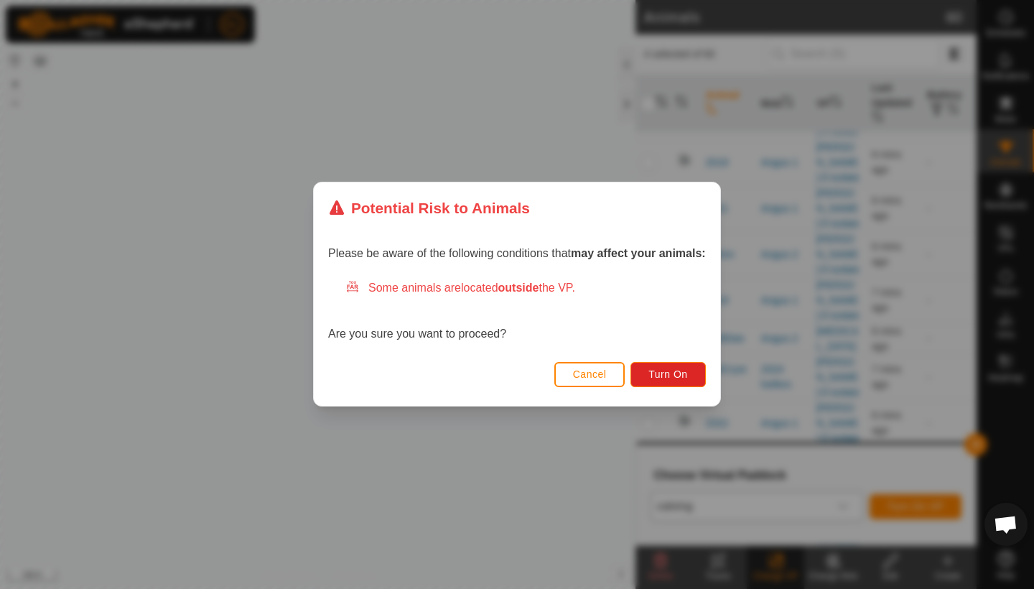 The image size is (1034, 589). I want to click on div: Potential Risk to Animals, so click(429, 207).